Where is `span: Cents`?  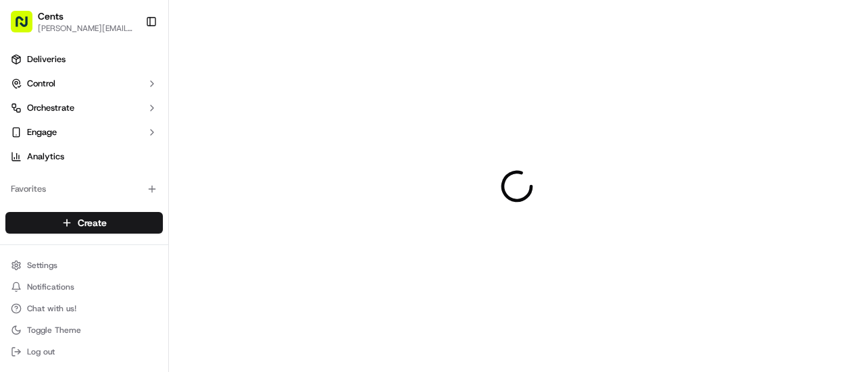 span: Cents is located at coordinates (51, 16).